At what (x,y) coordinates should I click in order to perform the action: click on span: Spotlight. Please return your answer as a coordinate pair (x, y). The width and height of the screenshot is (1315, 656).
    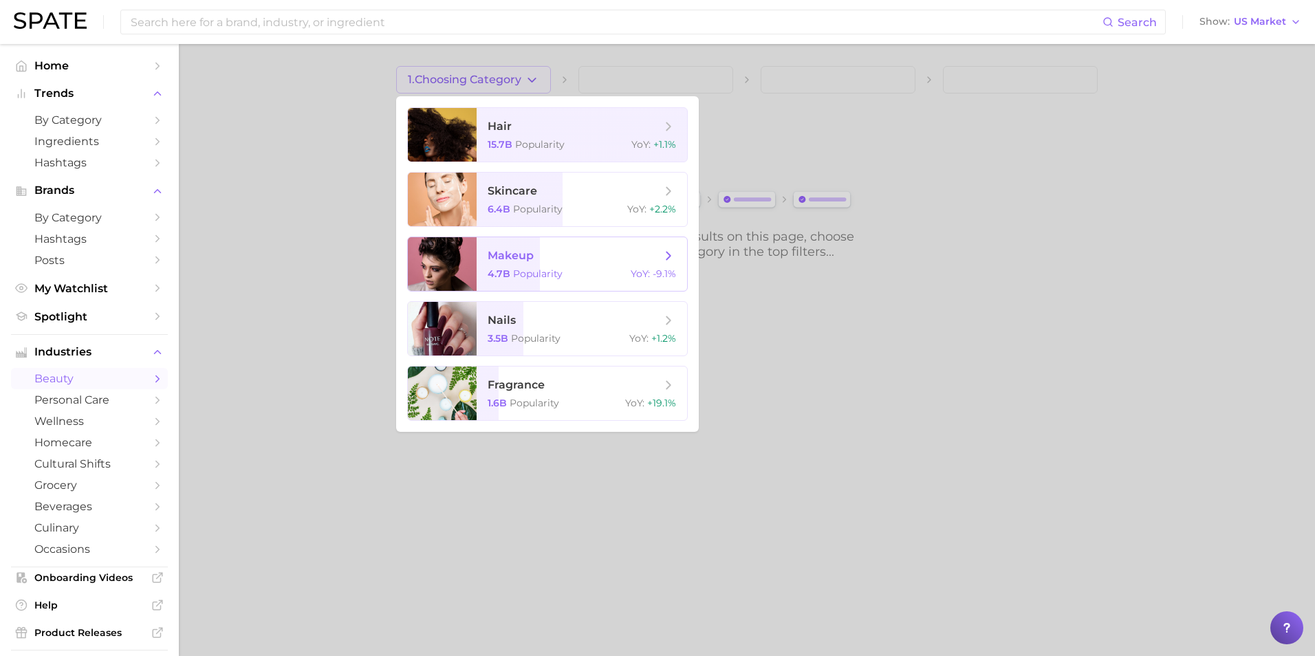
    Looking at the image, I should click on (89, 316).